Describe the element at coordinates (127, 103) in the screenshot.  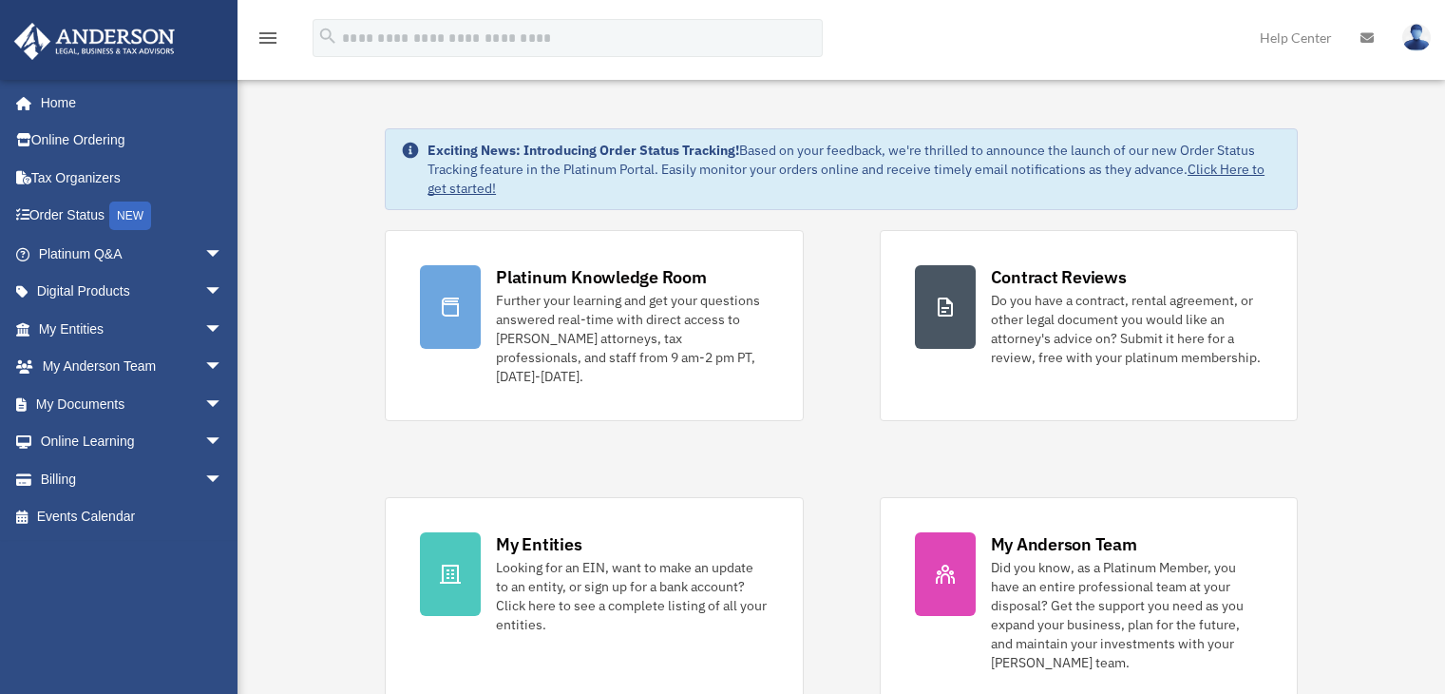
I see `a: Home` at that location.